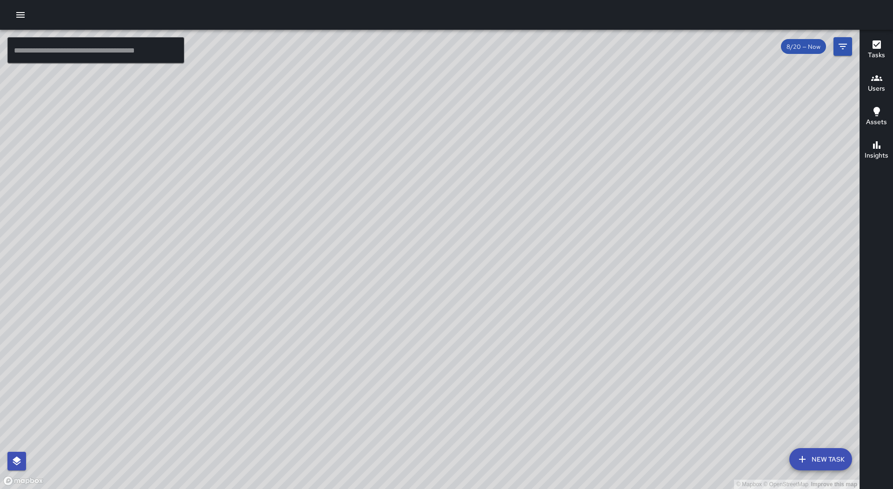 The width and height of the screenshot is (893, 489). What do you see at coordinates (876, 84) in the screenshot?
I see `button: Users` at bounding box center [876, 84].